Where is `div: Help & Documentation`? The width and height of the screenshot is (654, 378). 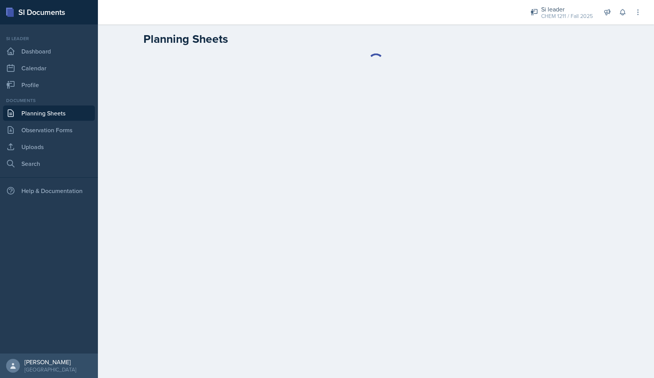 div: Help & Documentation is located at coordinates (49, 191).